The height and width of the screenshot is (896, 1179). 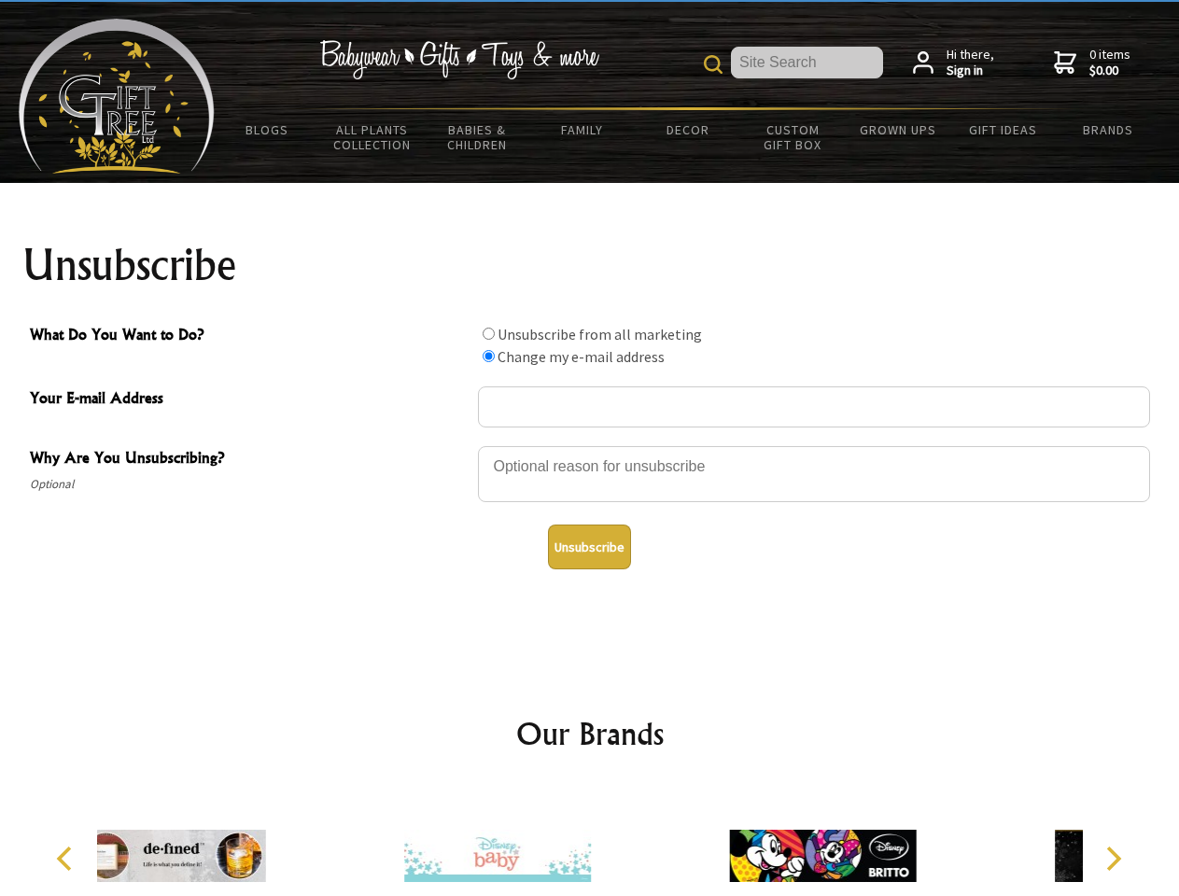 What do you see at coordinates (1110, 63) in the screenshot?
I see `span: 0 items` at bounding box center [1110, 63].